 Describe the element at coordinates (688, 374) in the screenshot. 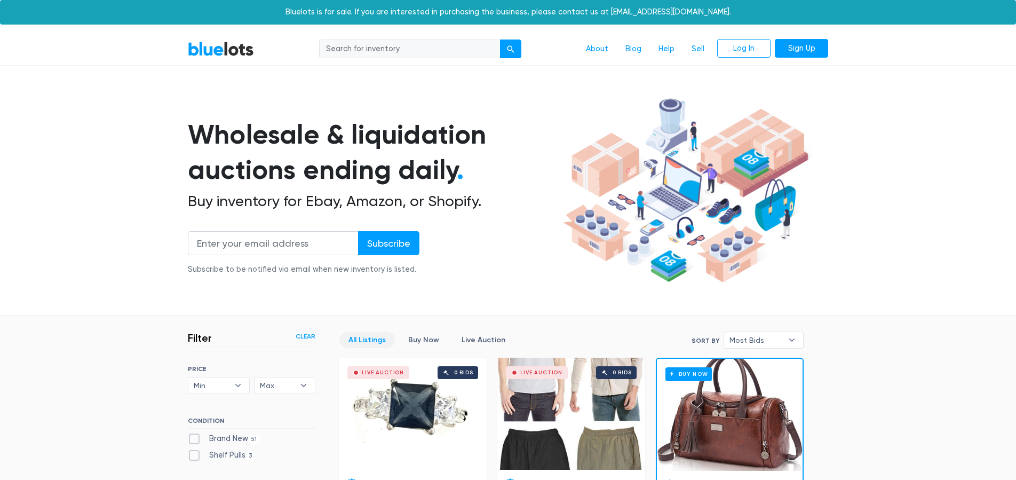

I see `h6: Buy Now` at that location.